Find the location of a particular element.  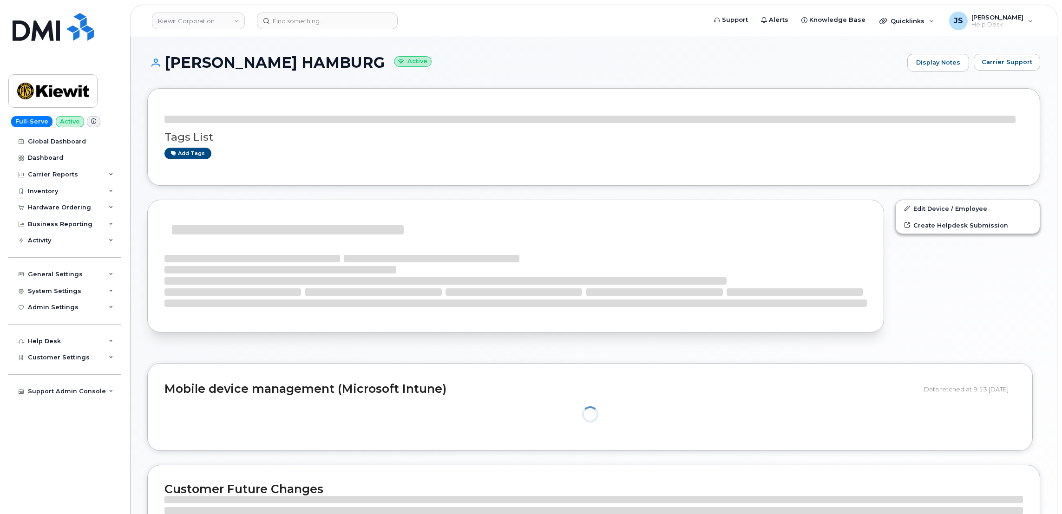

a: Display Notes is located at coordinates (938, 63).